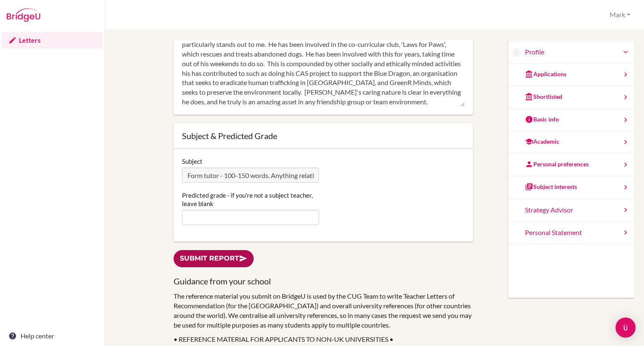 The width and height of the screenshot is (644, 346). What do you see at coordinates (52, 40) in the screenshot?
I see `a: Letters` at bounding box center [52, 40].